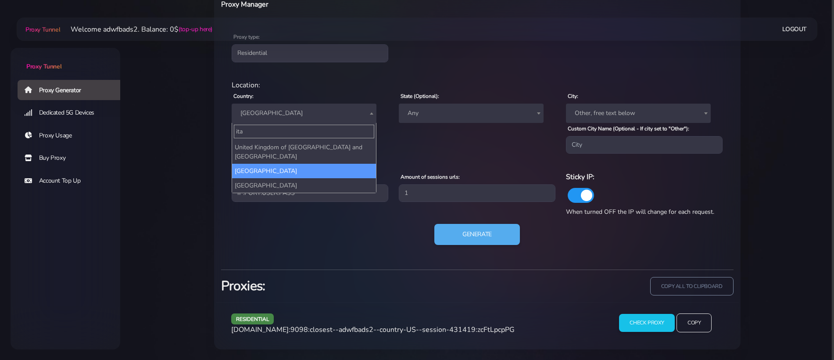  What do you see at coordinates (471, 113) in the screenshot?
I see `span: Any` at bounding box center [471, 113].